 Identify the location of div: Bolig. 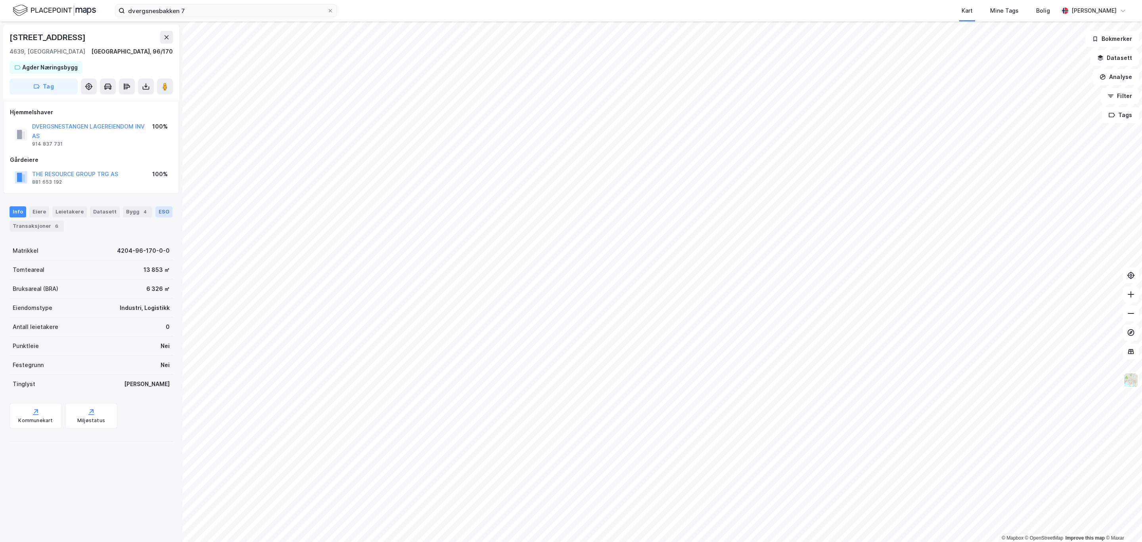
(1043, 11).